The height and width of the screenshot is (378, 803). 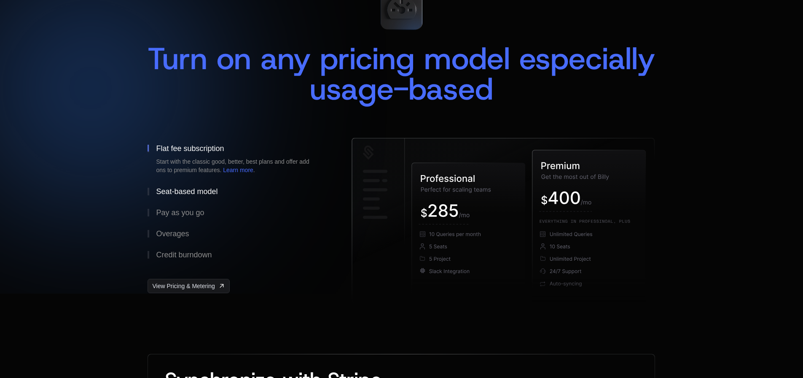 What do you see at coordinates (187, 191) in the screenshot?
I see `div: Seat-based model` at bounding box center [187, 191].